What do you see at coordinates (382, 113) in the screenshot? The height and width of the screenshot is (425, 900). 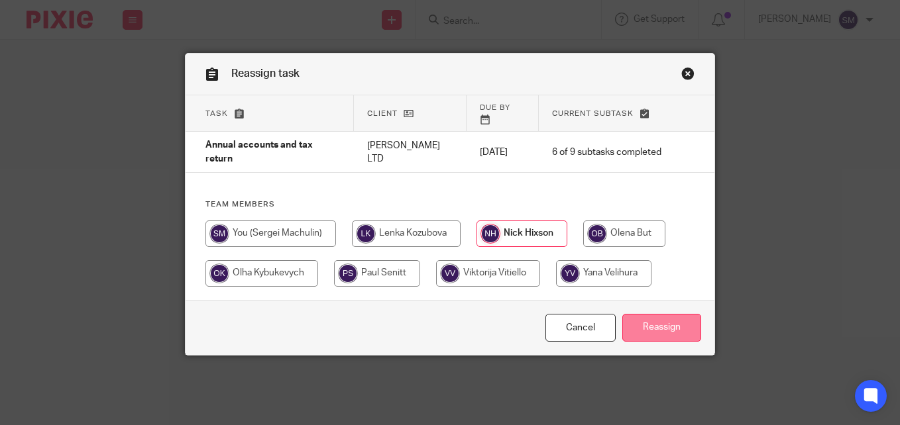 I see `span: Client` at bounding box center [382, 113].